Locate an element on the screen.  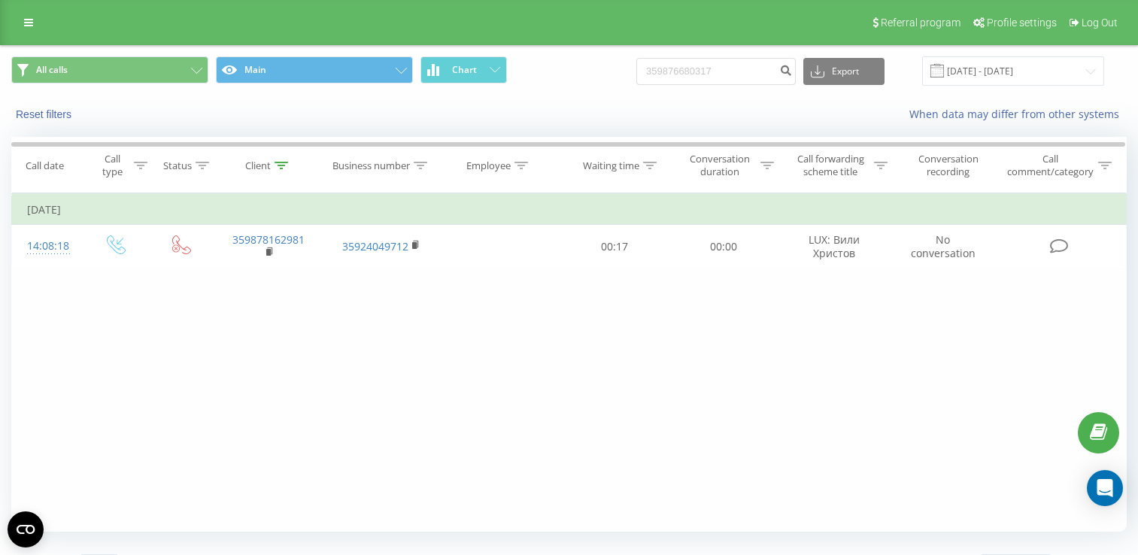
span: Chart is located at coordinates (464, 70).